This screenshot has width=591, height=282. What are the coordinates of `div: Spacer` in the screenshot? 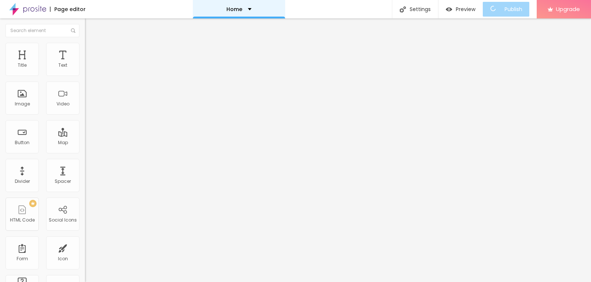 It's located at (63, 182).